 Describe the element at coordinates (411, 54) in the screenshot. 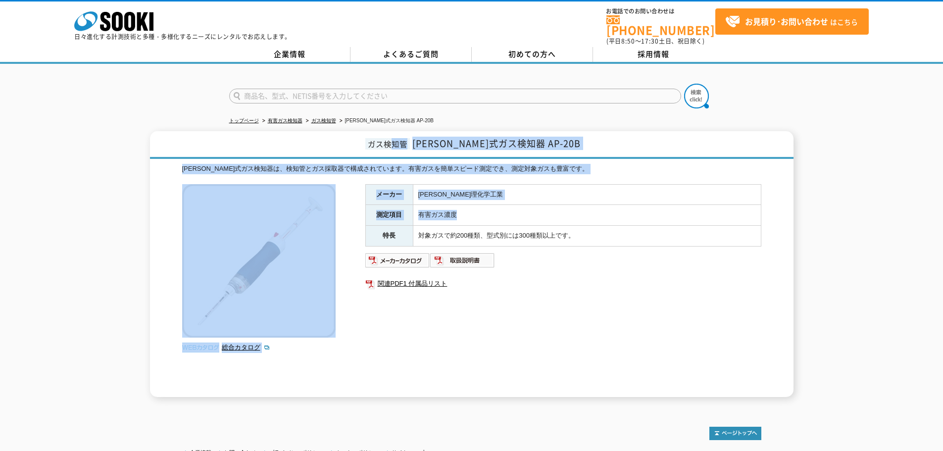

I see `a: よくあるご質問` at that location.